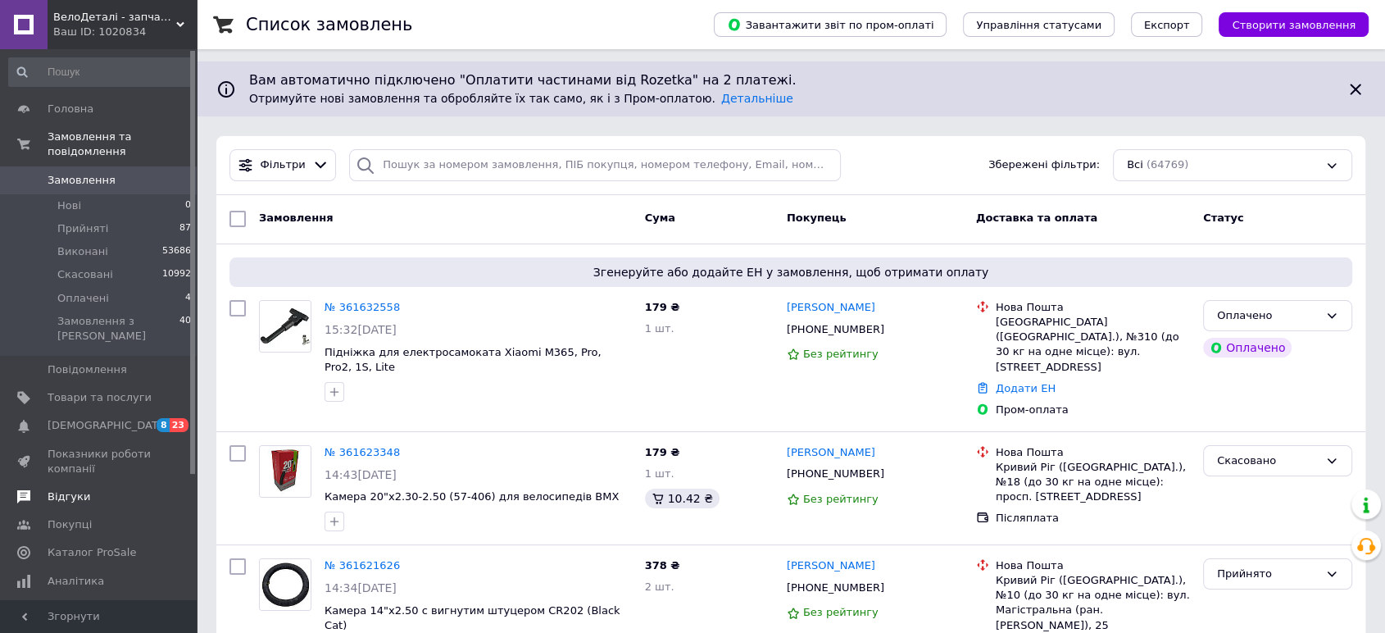  What do you see at coordinates (471, 496) in the screenshot?
I see `span: Камера 20"х2.30-2.50 (57-406) для велосипедів BMX` at bounding box center [471, 496].